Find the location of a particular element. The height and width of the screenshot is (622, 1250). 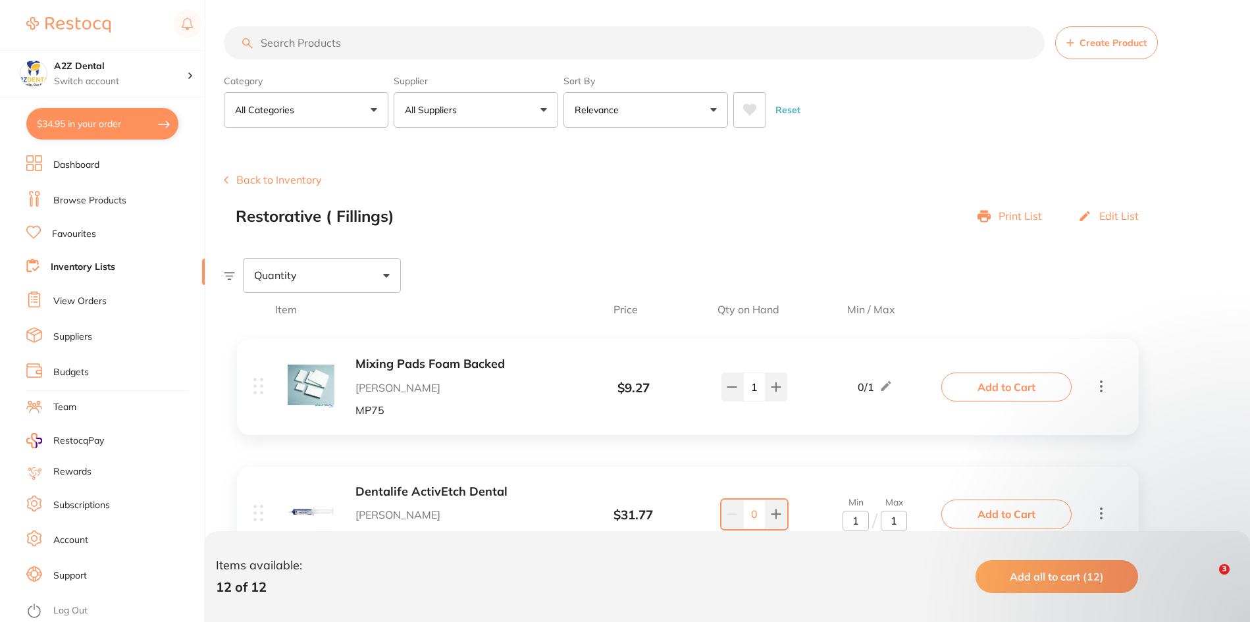

a: Budgets is located at coordinates (71, 372).